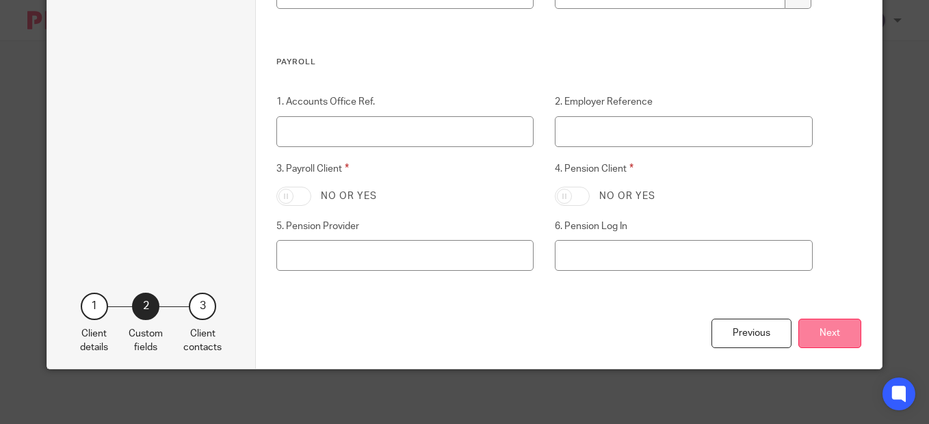  Describe the element at coordinates (751, 333) in the screenshot. I see `div: Previous` at that location.